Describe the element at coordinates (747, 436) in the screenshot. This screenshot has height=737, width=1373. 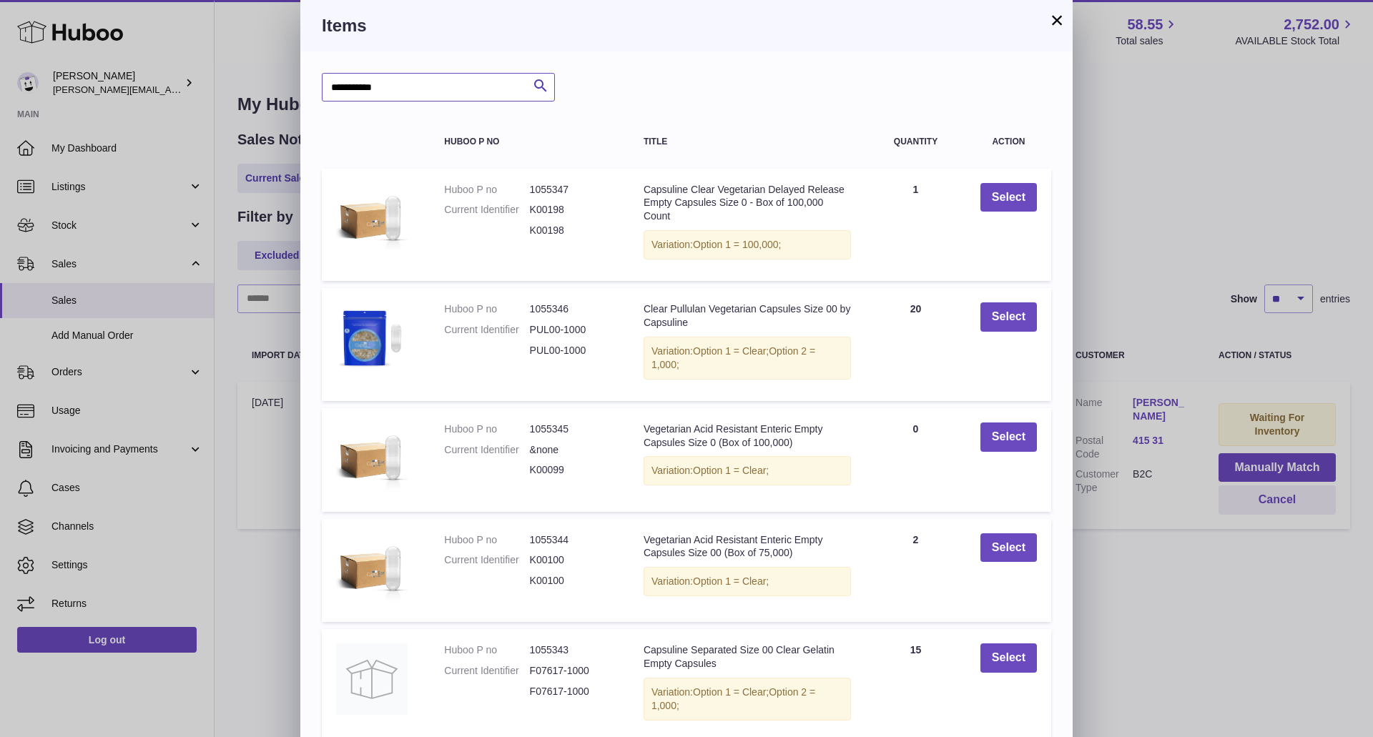
I see `div: Vegetarian Acid Resistant Enteric Empty Capsules Size 0 (Box of 100,000)` at that location.